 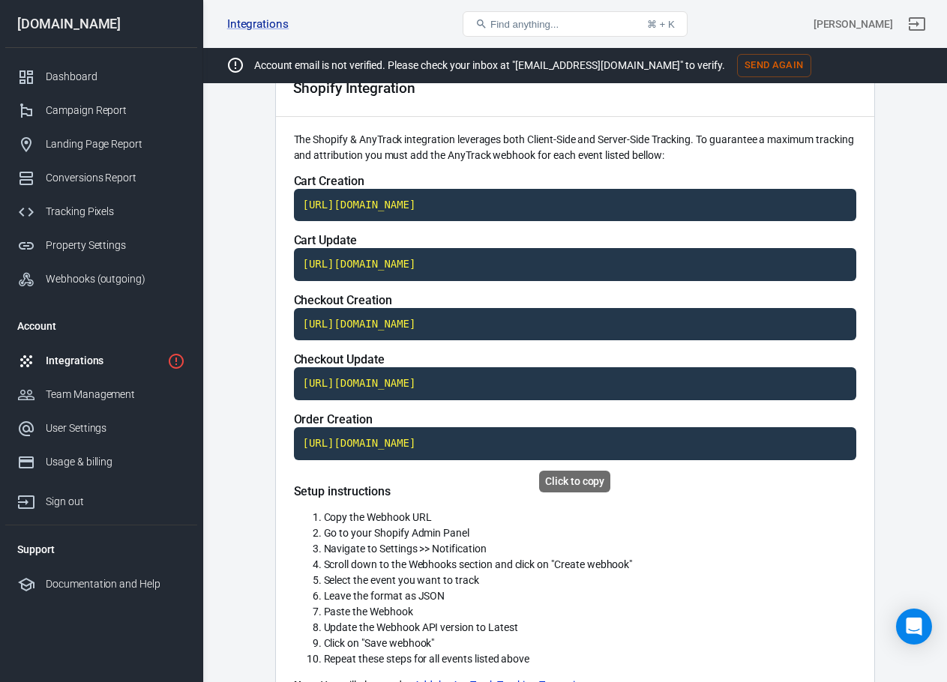 What do you see at coordinates (368, 612) in the screenshot?
I see `span: Paste the Webhook` at bounding box center [368, 612].